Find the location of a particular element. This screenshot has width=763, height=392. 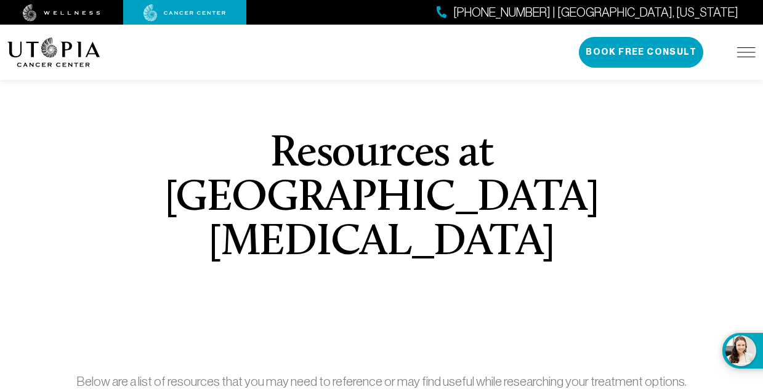

img: cancer center is located at coordinates (185, 13).